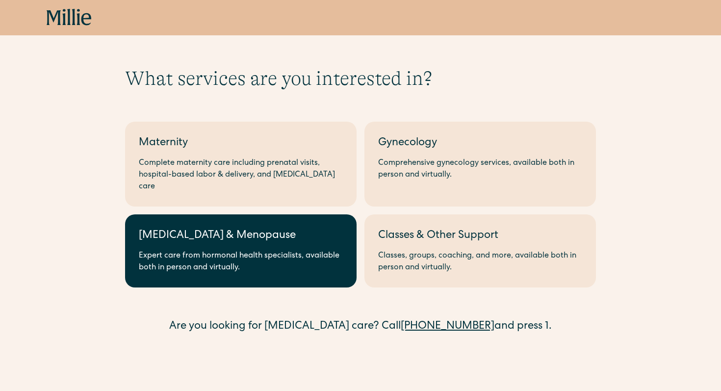 The height and width of the screenshot is (391, 721). What do you see at coordinates (480, 251) in the screenshot?
I see `a: Classes & Other SupportClasses, groups, coaching, and more, available both in person and virtually.` at bounding box center [480, 251].